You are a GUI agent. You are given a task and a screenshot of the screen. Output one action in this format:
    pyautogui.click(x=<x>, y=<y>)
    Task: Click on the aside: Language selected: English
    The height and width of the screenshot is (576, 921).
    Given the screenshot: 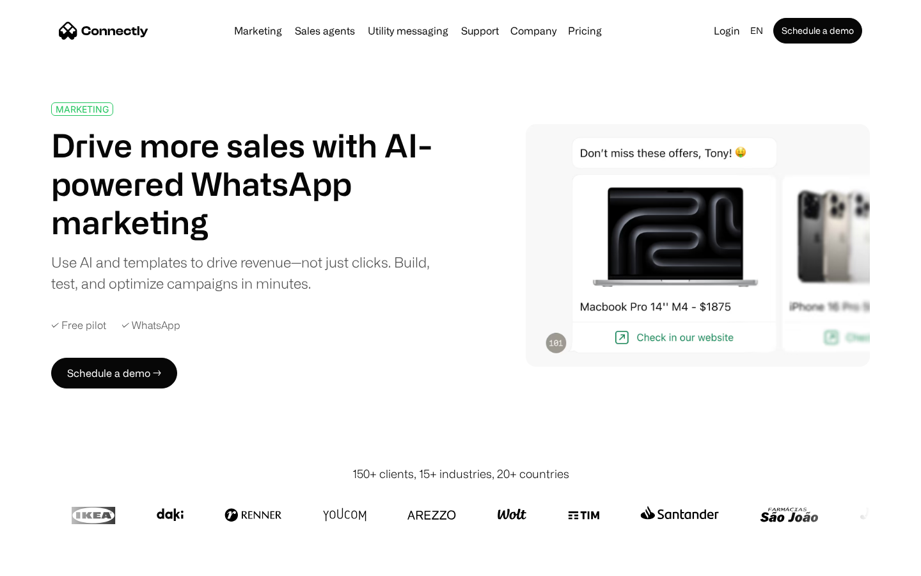 What is the action you would take?
    pyautogui.click(x=45, y=562)
    